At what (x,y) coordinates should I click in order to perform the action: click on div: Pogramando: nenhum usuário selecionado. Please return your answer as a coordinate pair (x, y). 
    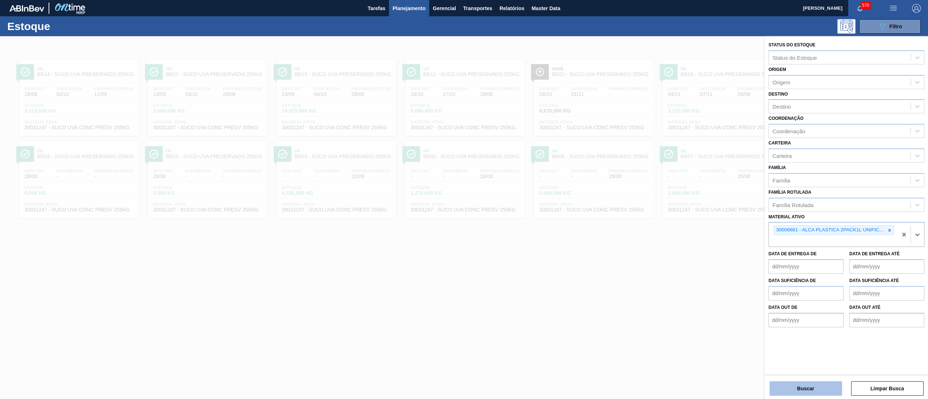
    Looking at the image, I should click on (846, 26).